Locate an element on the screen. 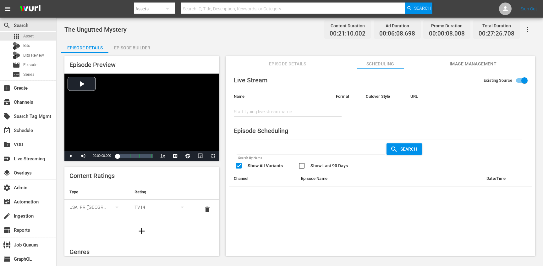  div: Total Duration is located at coordinates (497, 26).